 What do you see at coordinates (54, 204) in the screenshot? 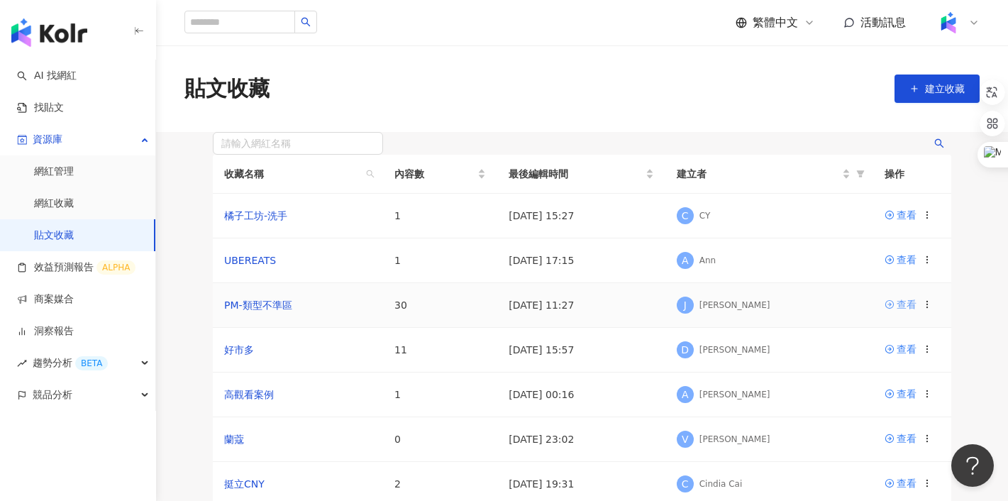
I see `a: 網紅收藏` at bounding box center [54, 204].